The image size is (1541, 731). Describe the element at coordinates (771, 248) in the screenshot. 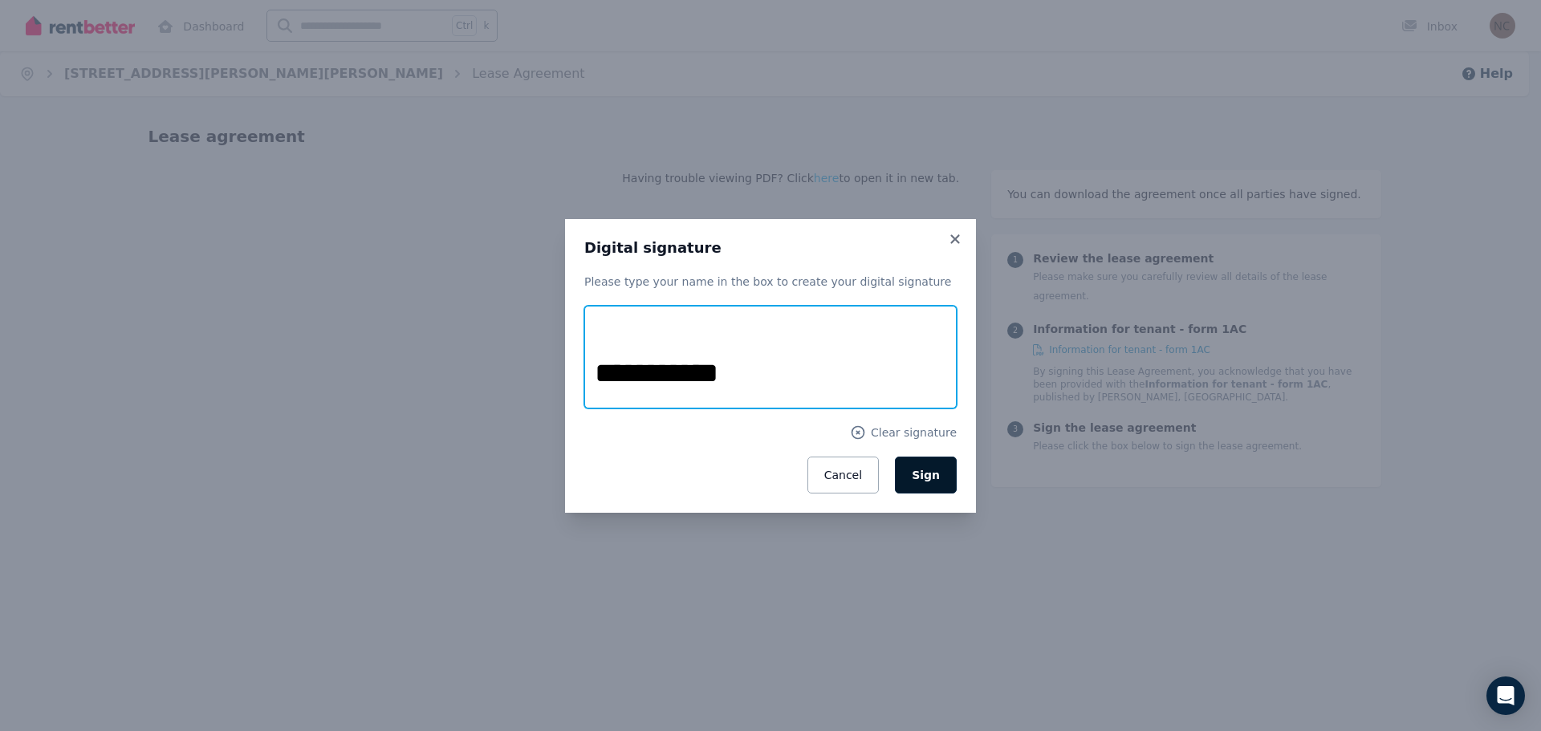

I see `h3: Digital signature` at that location.